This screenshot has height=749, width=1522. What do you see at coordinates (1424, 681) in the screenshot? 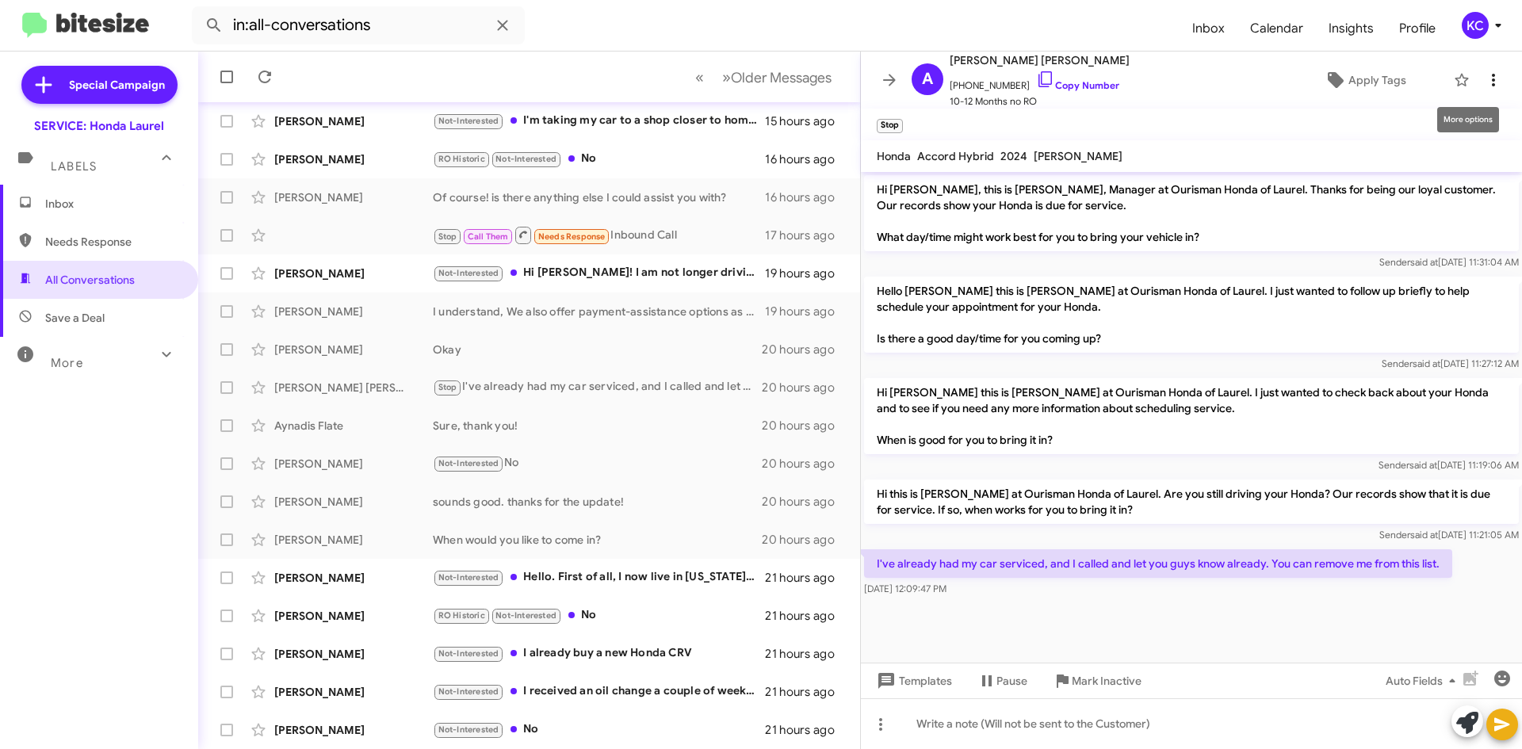
I see `button: Auto Fields` at bounding box center [1424, 681].